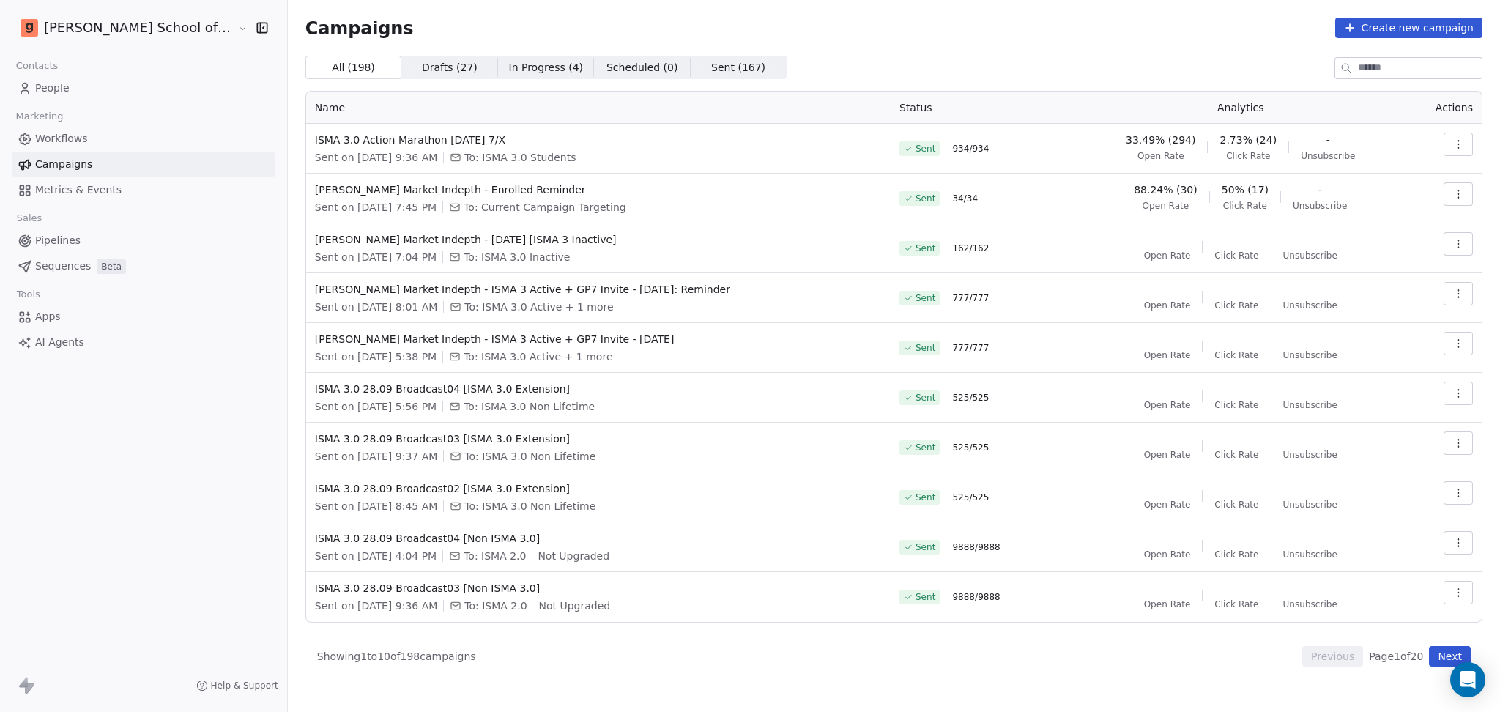 This screenshot has width=1500, height=712. I want to click on span: 33.49% (294), so click(1160, 140).